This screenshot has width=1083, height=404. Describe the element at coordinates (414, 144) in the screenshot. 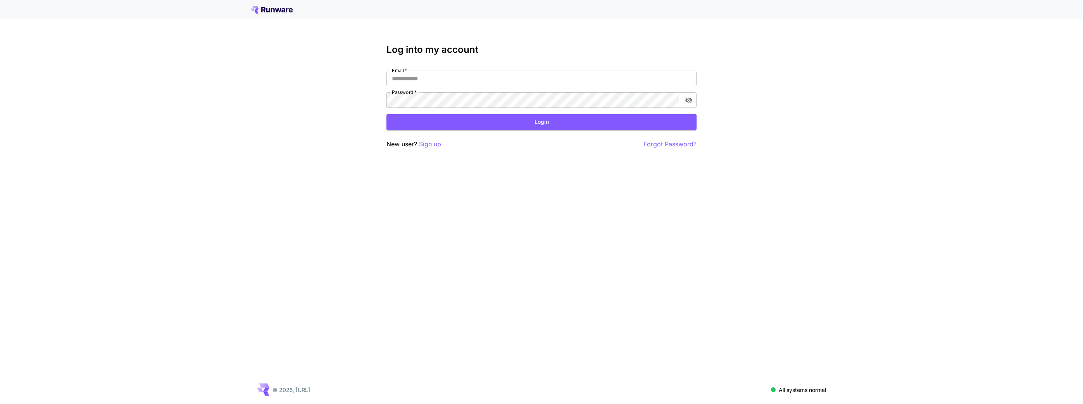

I see `p: New user?` at that location.